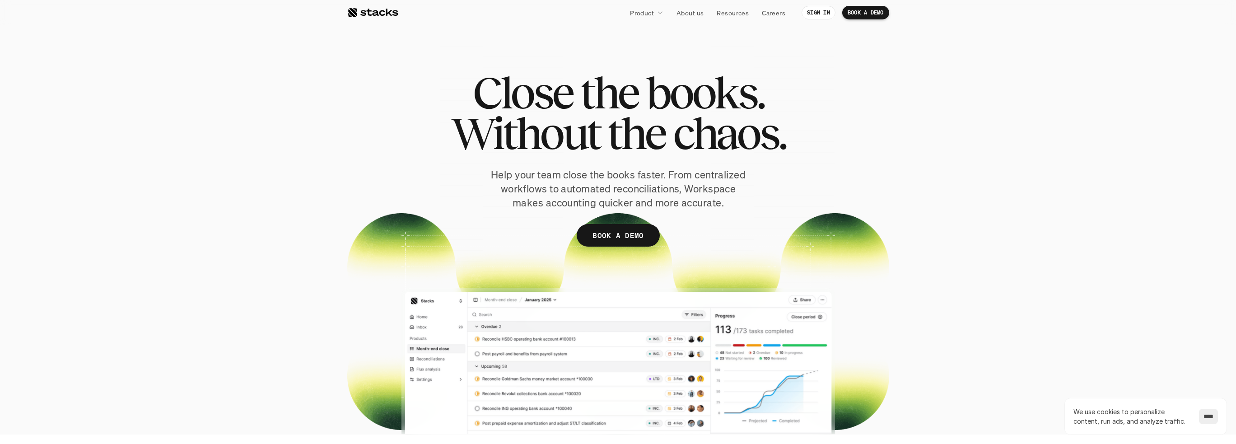 The height and width of the screenshot is (444, 1236). Describe the element at coordinates (618, 189) in the screenshot. I see `p: Help your team close the books faster. From centralized workflows to automated reconciliations, W...` at that location.